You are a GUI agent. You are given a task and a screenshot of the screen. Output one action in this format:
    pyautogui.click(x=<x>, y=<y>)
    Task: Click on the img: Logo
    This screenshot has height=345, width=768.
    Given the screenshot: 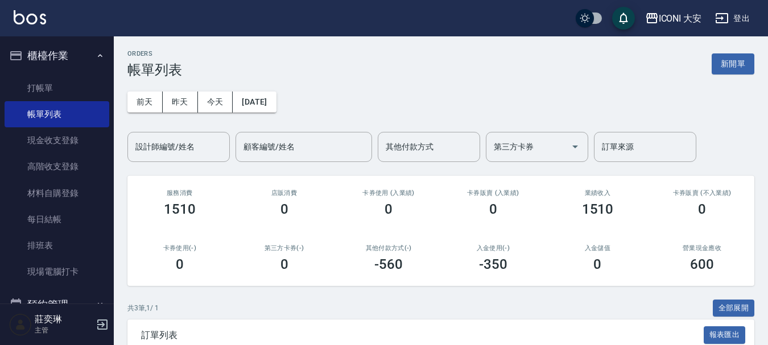 What is the action you would take?
    pyautogui.click(x=30, y=17)
    